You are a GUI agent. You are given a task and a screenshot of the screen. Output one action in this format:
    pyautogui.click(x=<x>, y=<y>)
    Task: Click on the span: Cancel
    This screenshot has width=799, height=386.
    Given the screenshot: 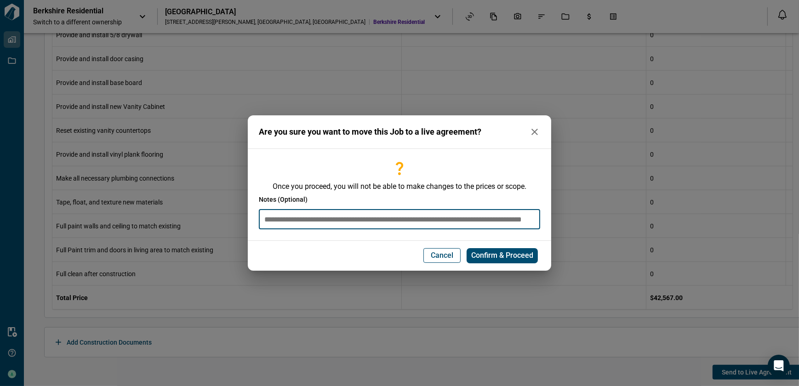 What is the action you would take?
    pyautogui.click(x=442, y=256)
    